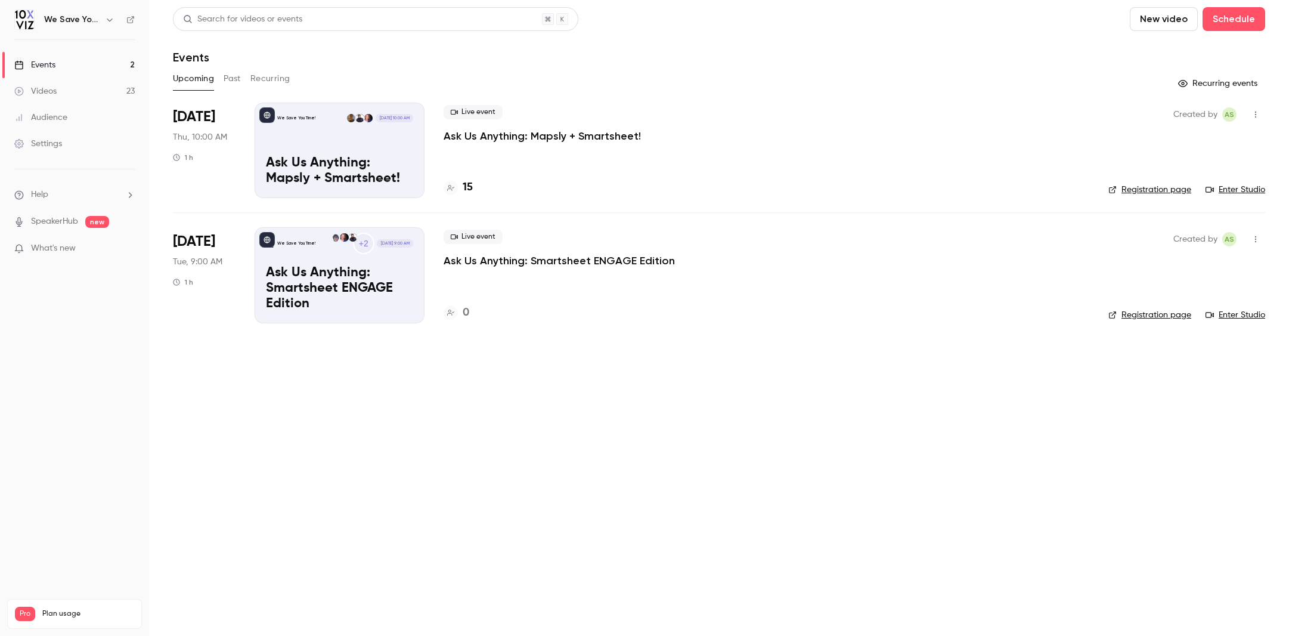  What do you see at coordinates (75, 194) in the screenshot?
I see `li: help-dropdown-opener` at bounding box center [75, 194].